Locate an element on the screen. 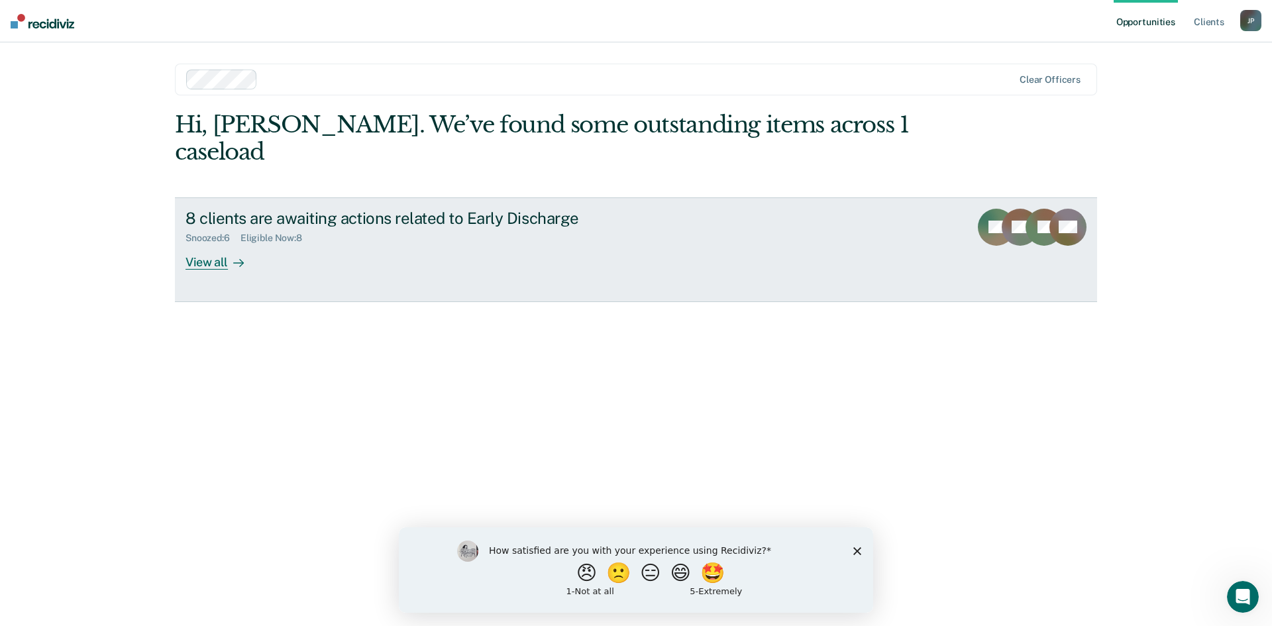 The image size is (1272, 626). button: 2 is located at coordinates (221, 46).